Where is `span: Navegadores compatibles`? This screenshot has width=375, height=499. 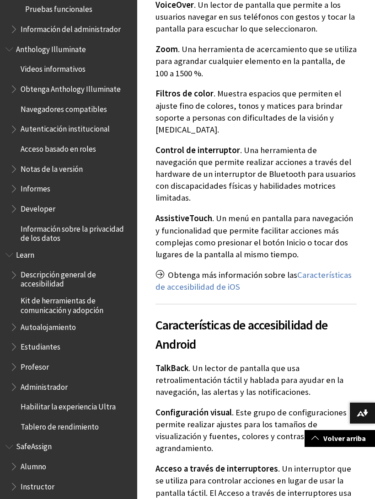 span: Navegadores compatibles is located at coordinates (64, 107).